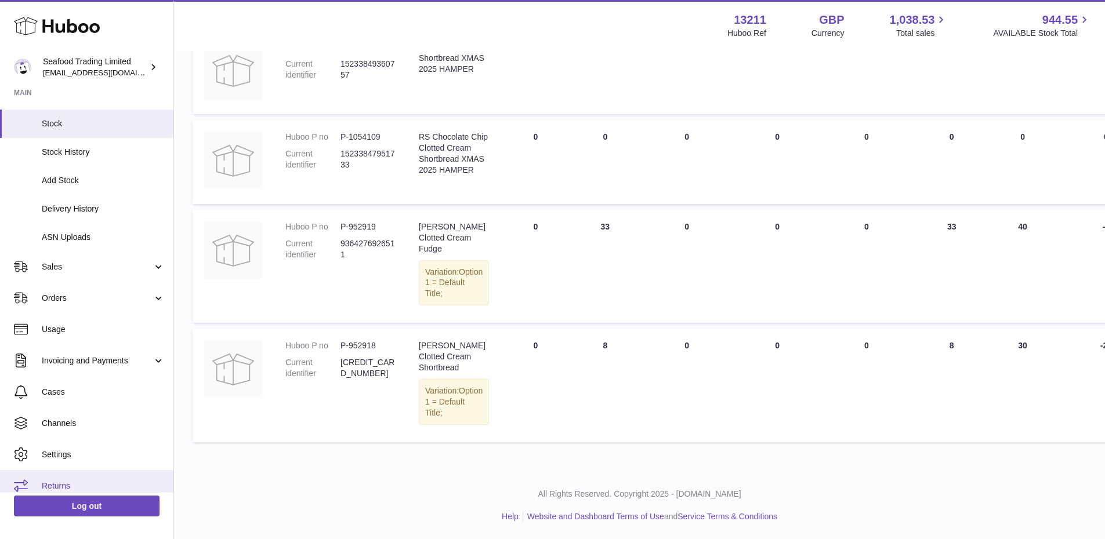  Describe the element at coordinates (828, 33) in the screenshot. I see `div: Currency` at that location.